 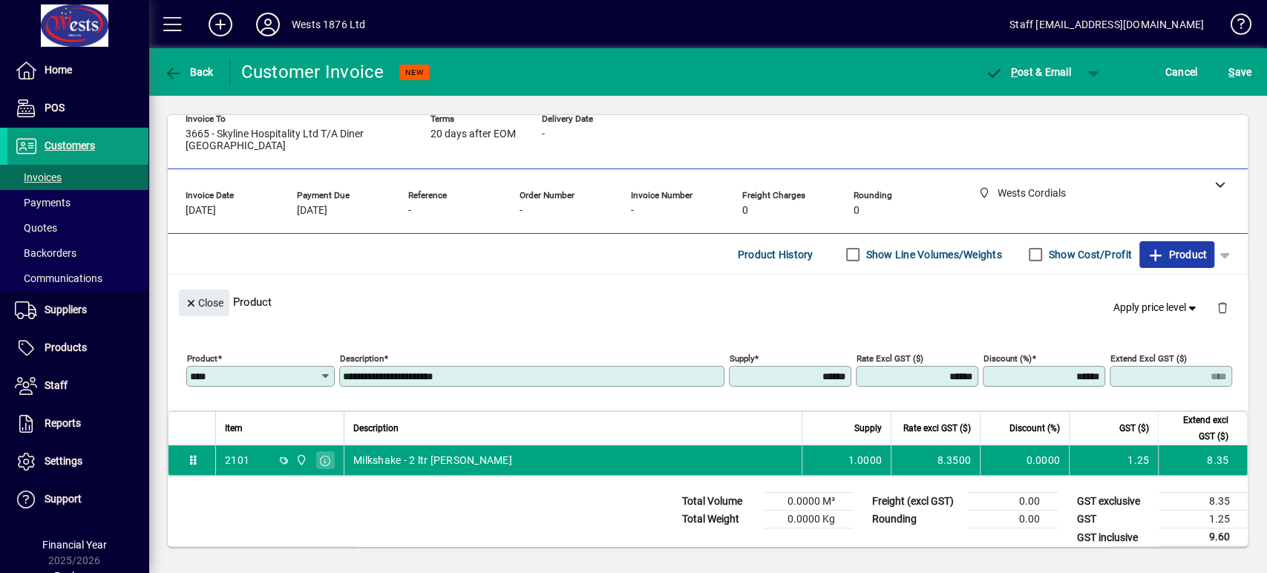 What do you see at coordinates (1114, 519) in the screenshot?
I see `td: GST` at bounding box center [1114, 519].